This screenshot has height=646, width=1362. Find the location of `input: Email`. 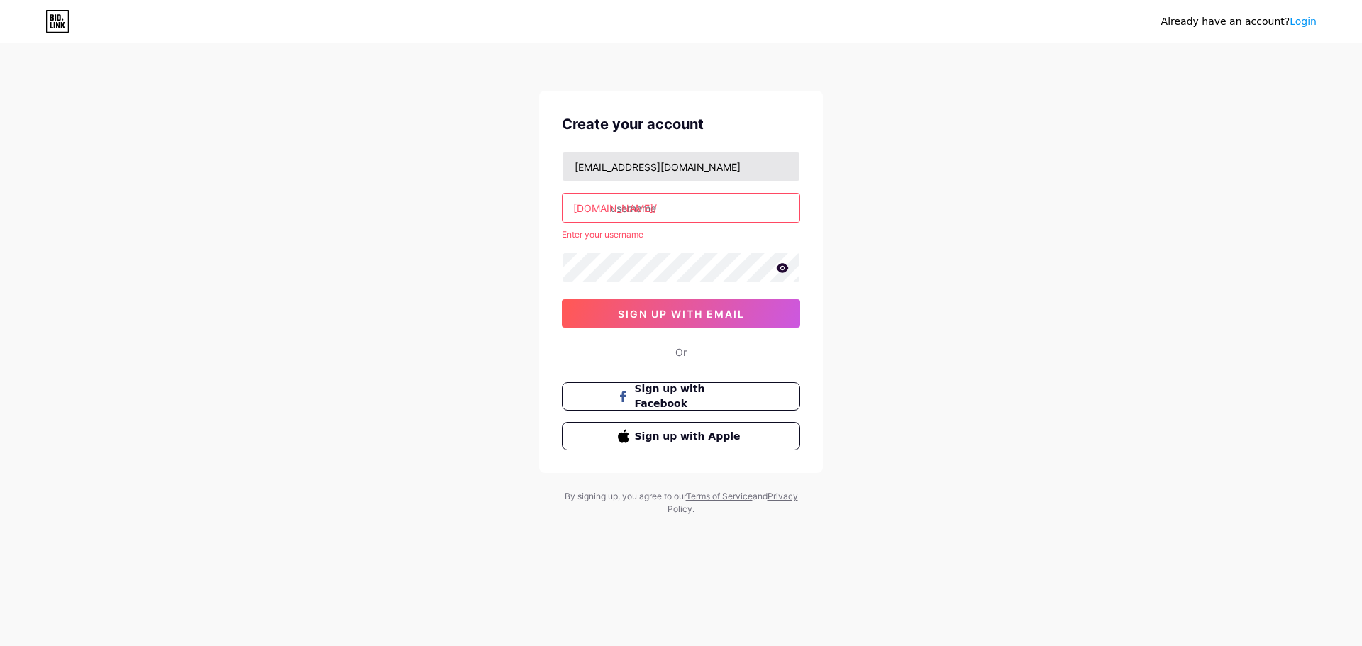

input: Email is located at coordinates (681, 167).